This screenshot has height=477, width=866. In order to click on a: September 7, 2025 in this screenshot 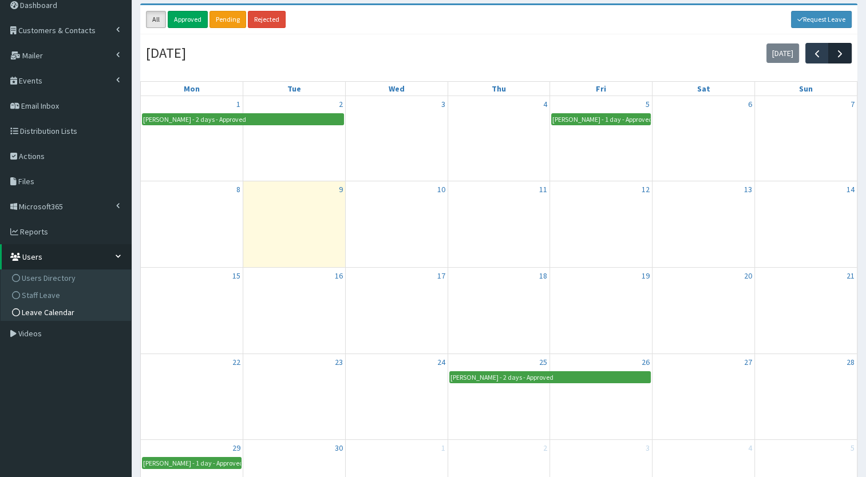, I will do `click(852, 104)`.